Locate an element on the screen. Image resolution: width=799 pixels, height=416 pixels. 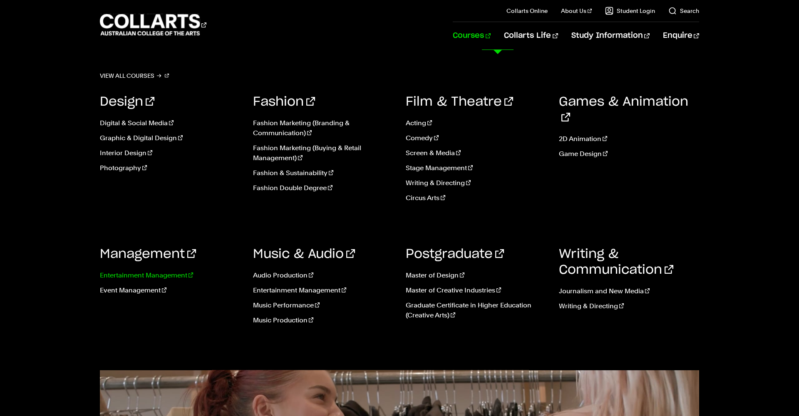
a: Fashion Double Degree is located at coordinates (323, 188).